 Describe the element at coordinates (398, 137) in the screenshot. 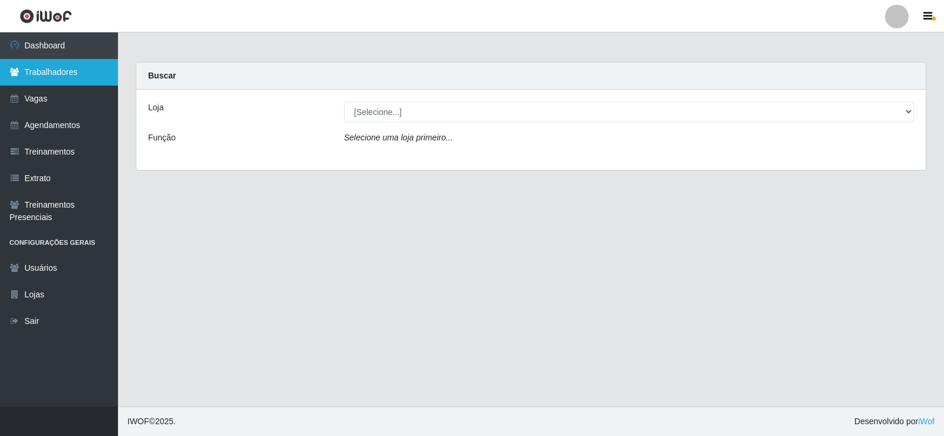

I see `i: Selecione uma loja primeiro...` at that location.